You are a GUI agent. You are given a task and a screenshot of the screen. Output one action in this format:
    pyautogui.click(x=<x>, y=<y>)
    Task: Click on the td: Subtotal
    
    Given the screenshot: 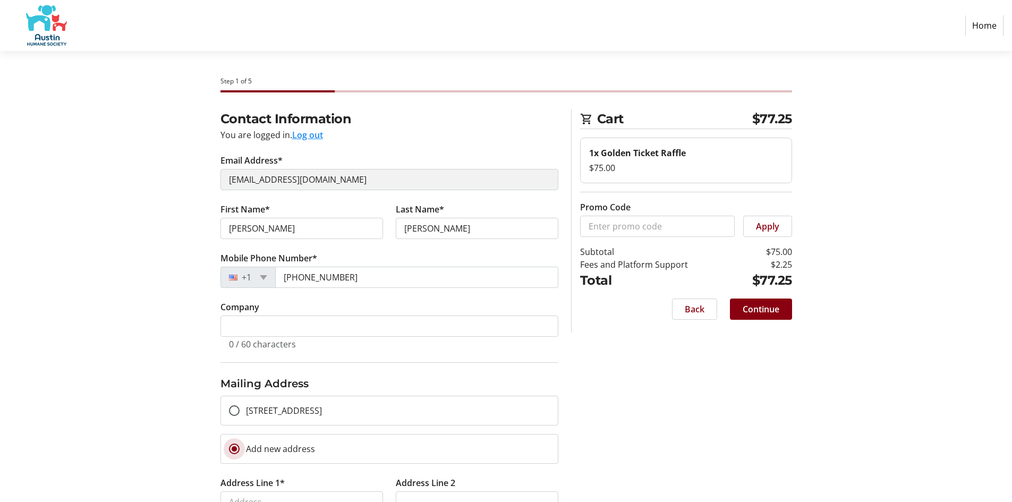 What is the action you would take?
    pyautogui.click(x=657, y=252)
    